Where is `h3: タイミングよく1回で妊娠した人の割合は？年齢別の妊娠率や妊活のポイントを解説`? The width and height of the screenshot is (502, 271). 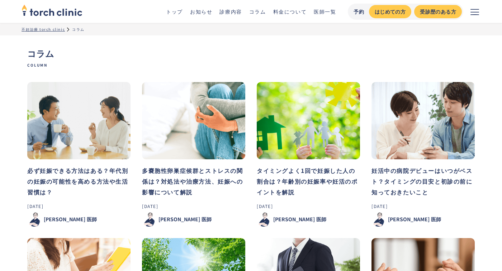 h3: タイミングよく1回で妊娠した人の割合は？年齢別の妊娠率や妊活のポイントを解説 is located at coordinates (308, 181).